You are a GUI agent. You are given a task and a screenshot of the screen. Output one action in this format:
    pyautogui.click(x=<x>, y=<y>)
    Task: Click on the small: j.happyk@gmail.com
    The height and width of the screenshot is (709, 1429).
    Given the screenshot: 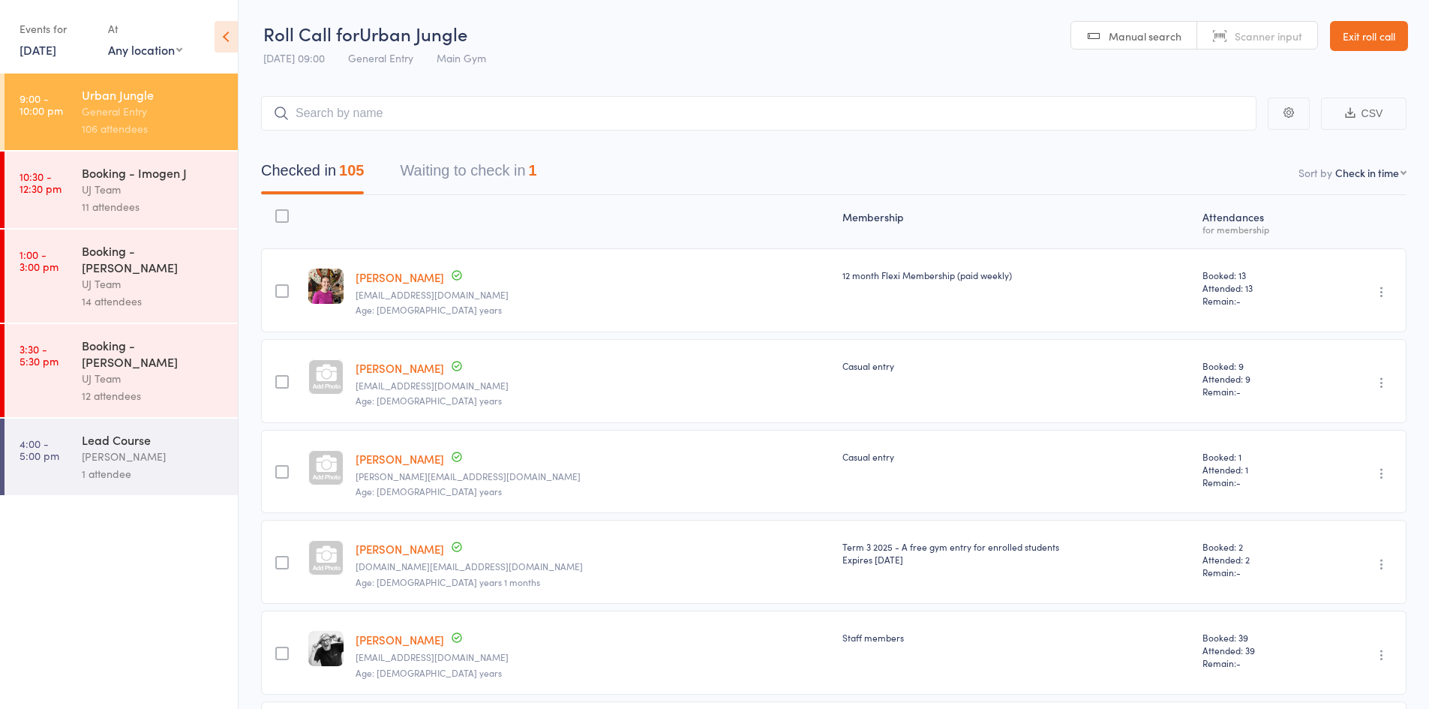 What is the action you would take?
    pyautogui.click(x=593, y=657)
    